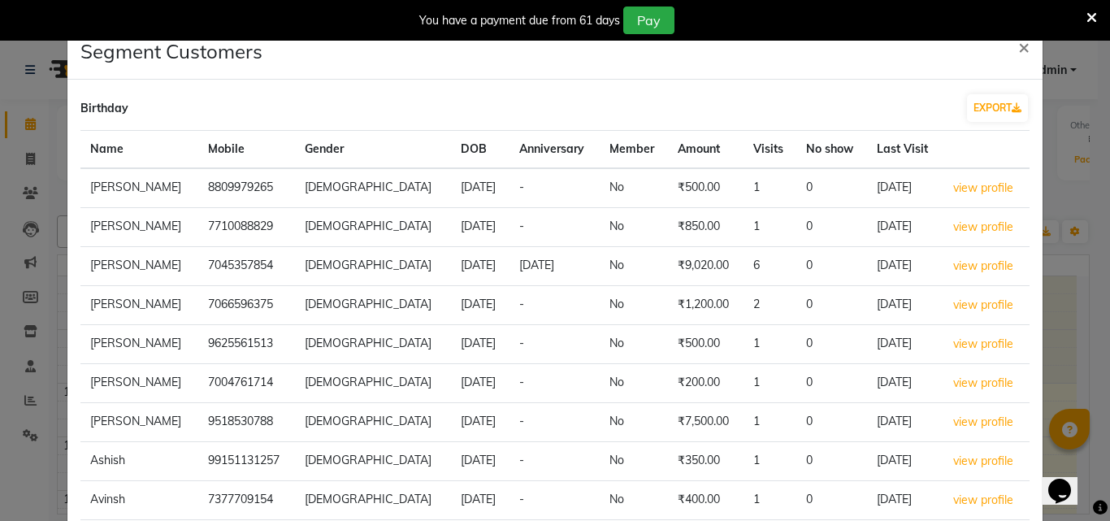  What do you see at coordinates (706, 150) in the screenshot?
I see `th: Amount` at bounding box center [706, 150].